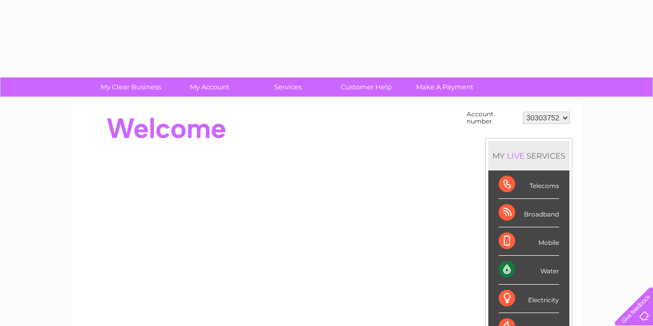 Image resolution: width=653 pixels, height=326 pixels. What do you see at coordinates (528, 155) in the screenshot?
I see `div: MY SERVICES` at bounding box center [528, 155].